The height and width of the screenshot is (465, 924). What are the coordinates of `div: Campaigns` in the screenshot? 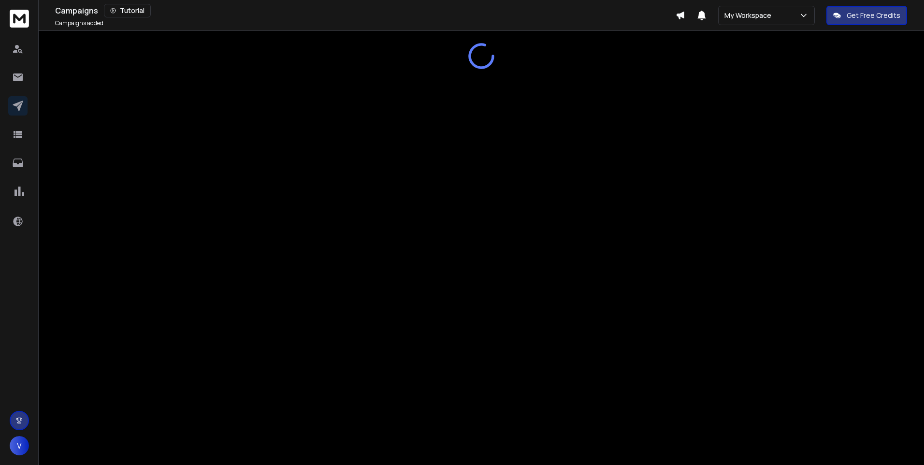 It's located at (365, 11).